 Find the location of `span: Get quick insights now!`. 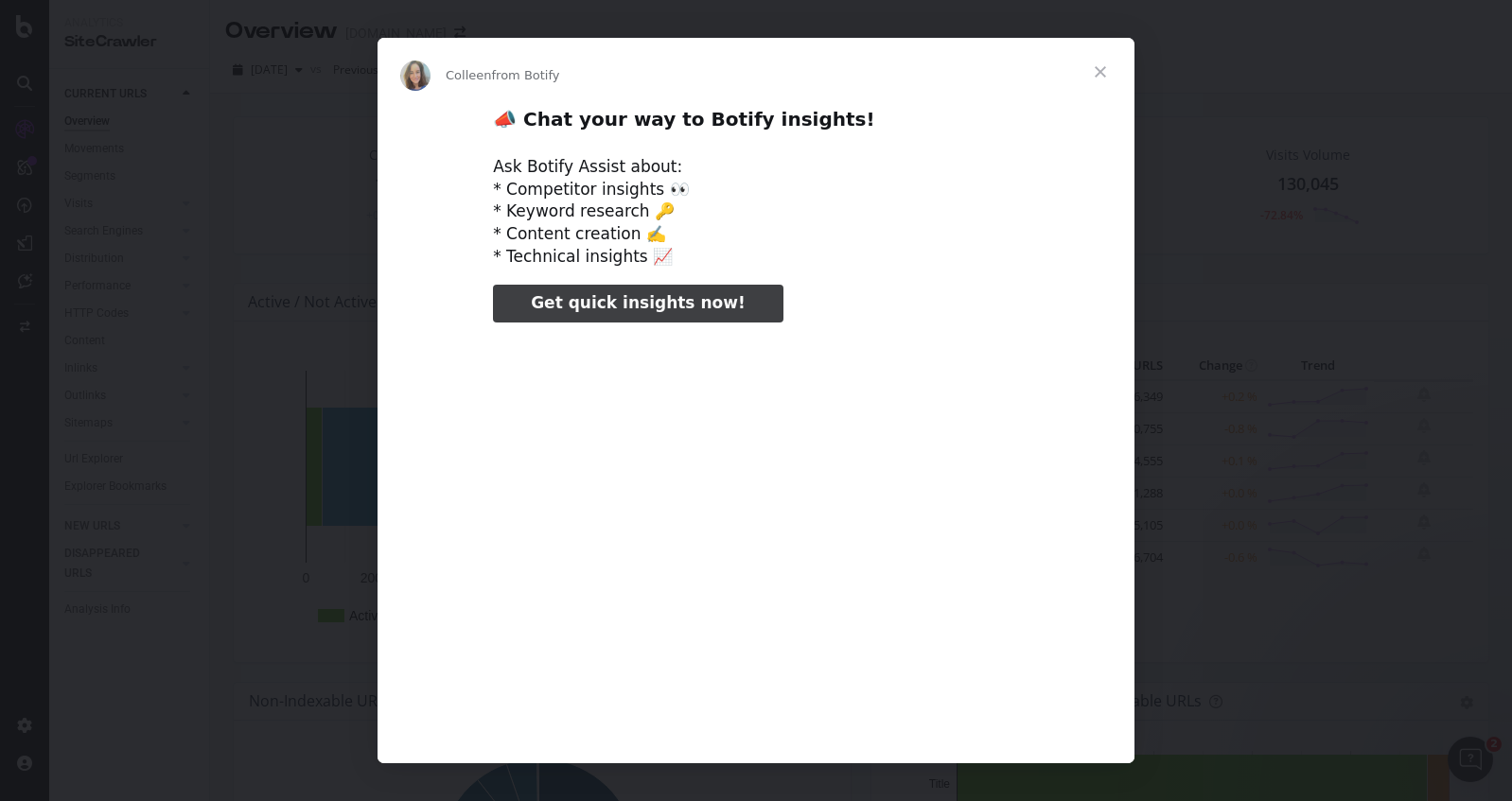

span: Get quick insights now! is located at coordinates (637, 303).